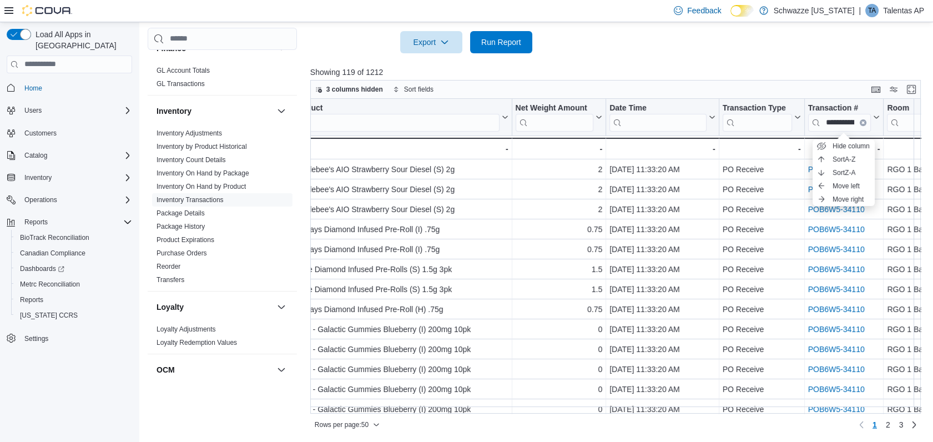 The width and height of the screenshot is (933, 442). I want to click on span: Settings, so click(36, 338).